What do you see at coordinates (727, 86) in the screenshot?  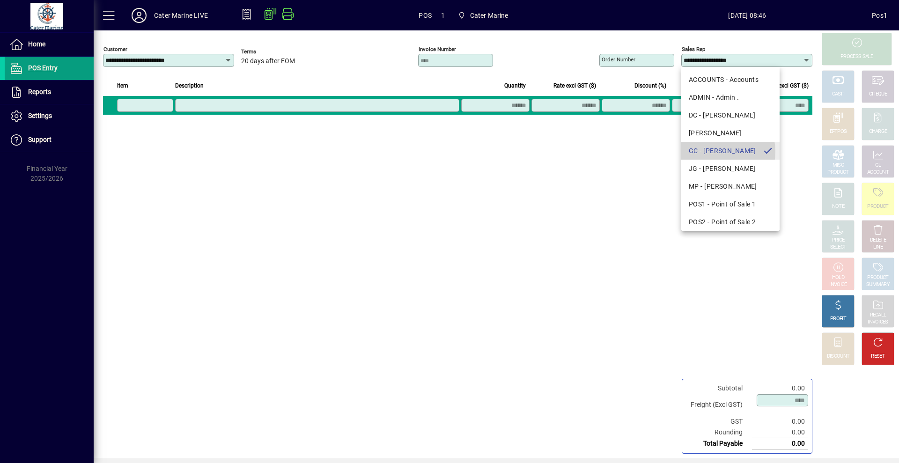 I see `span: GST ($)` at bounding box center [727, 86].